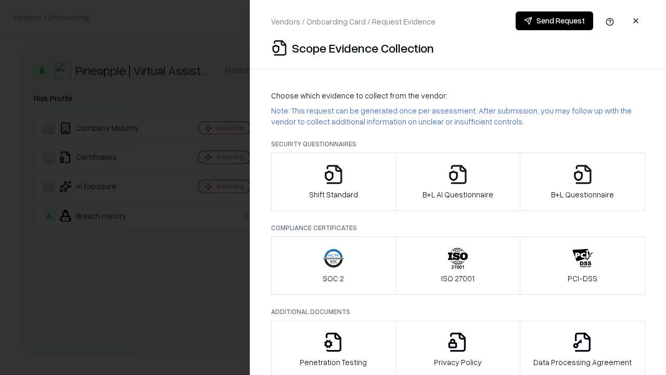 The height and width of the screenshot is (375, 666). Describe the element at coordinates (458, 278) in the screenshot. I see `p: ISO 27001` at that location.